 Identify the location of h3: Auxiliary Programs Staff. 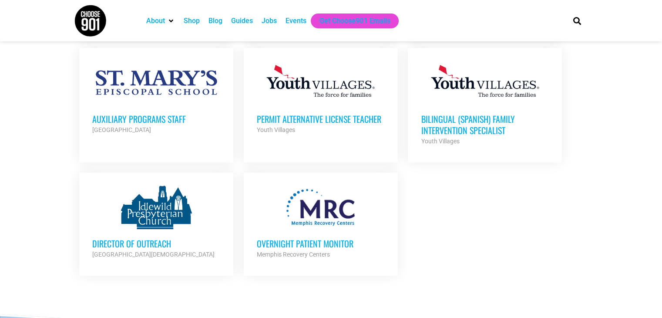
(156, 119).